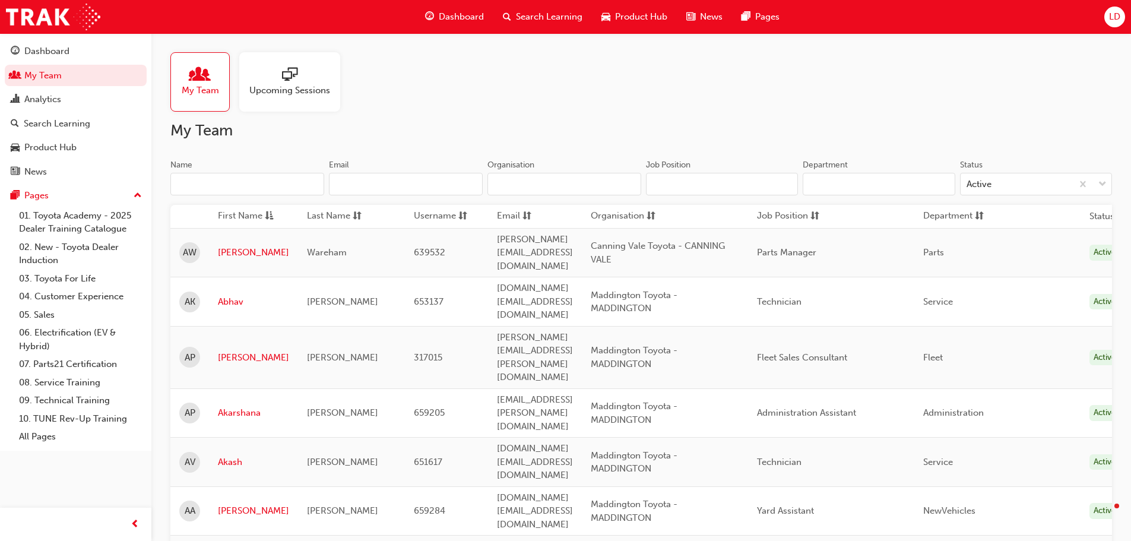 The image size is (1131, 541). I want to click on div: Search Learning, so click(57, 124).